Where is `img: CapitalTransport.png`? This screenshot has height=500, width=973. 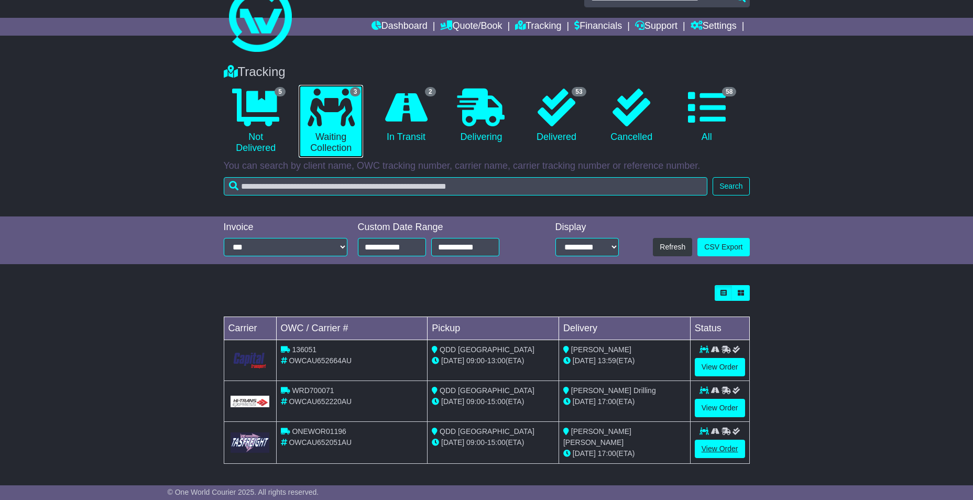 img: CapitalTransport.png is located at coordinates (250, 361).